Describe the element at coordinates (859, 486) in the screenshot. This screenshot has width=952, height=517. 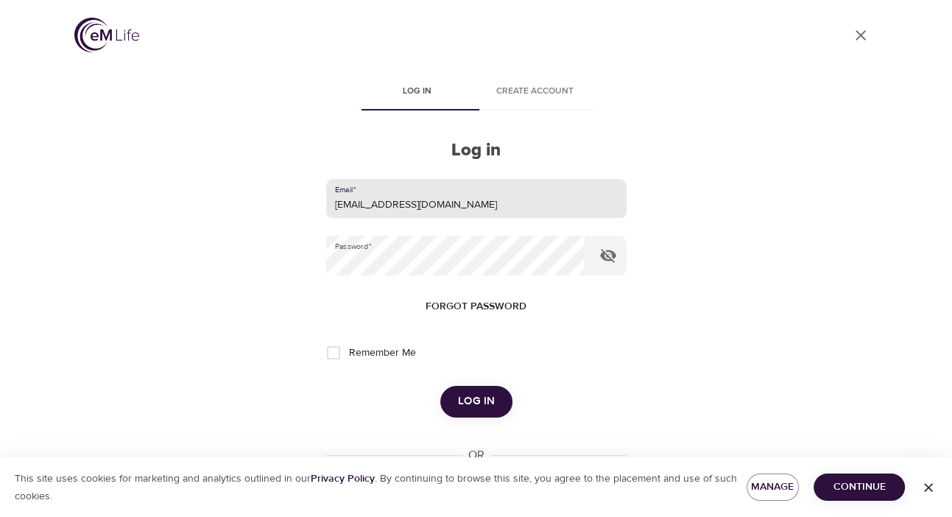
I see `span: Continue` at that location.